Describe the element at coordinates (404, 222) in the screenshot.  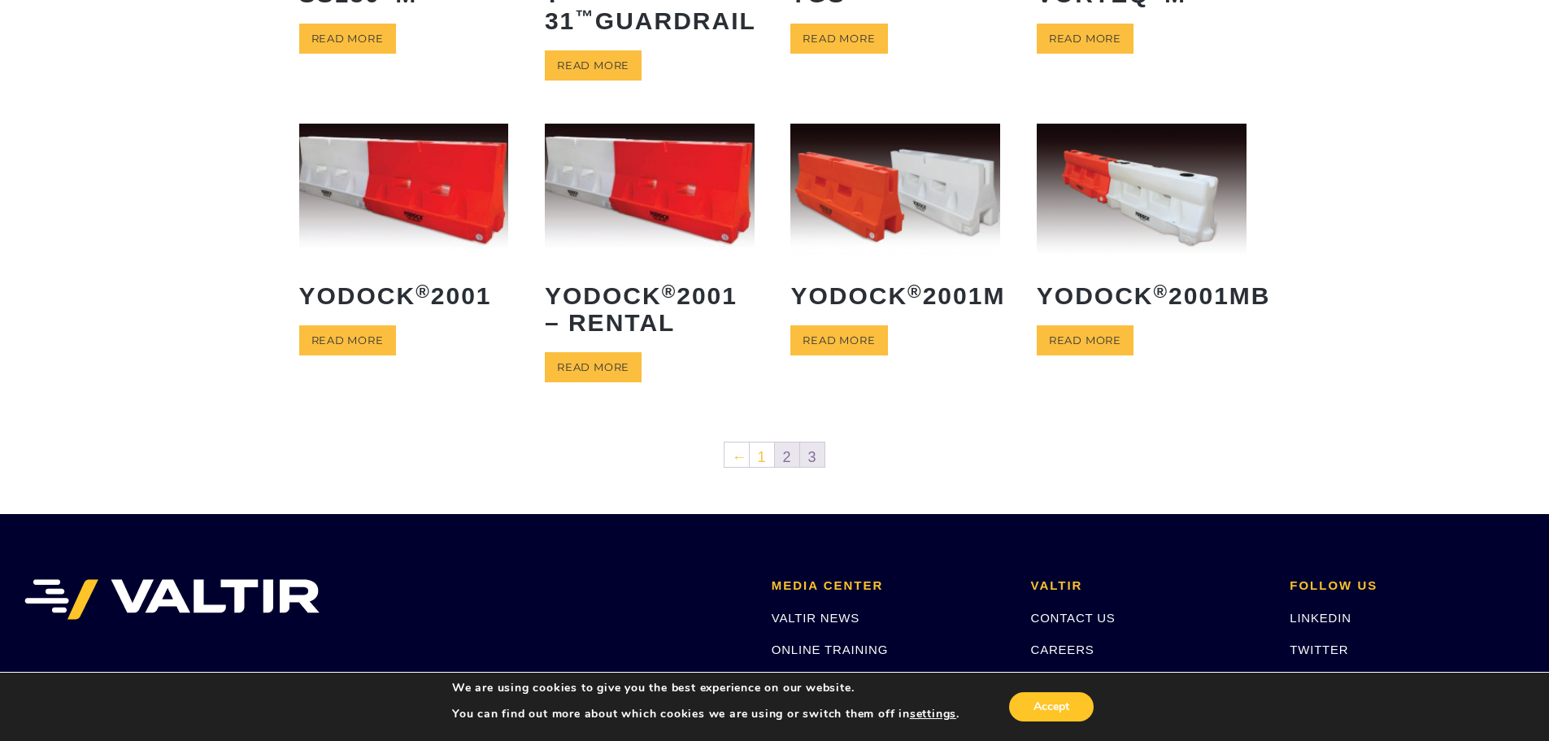
I see `a: Yodock®2001` at that location.